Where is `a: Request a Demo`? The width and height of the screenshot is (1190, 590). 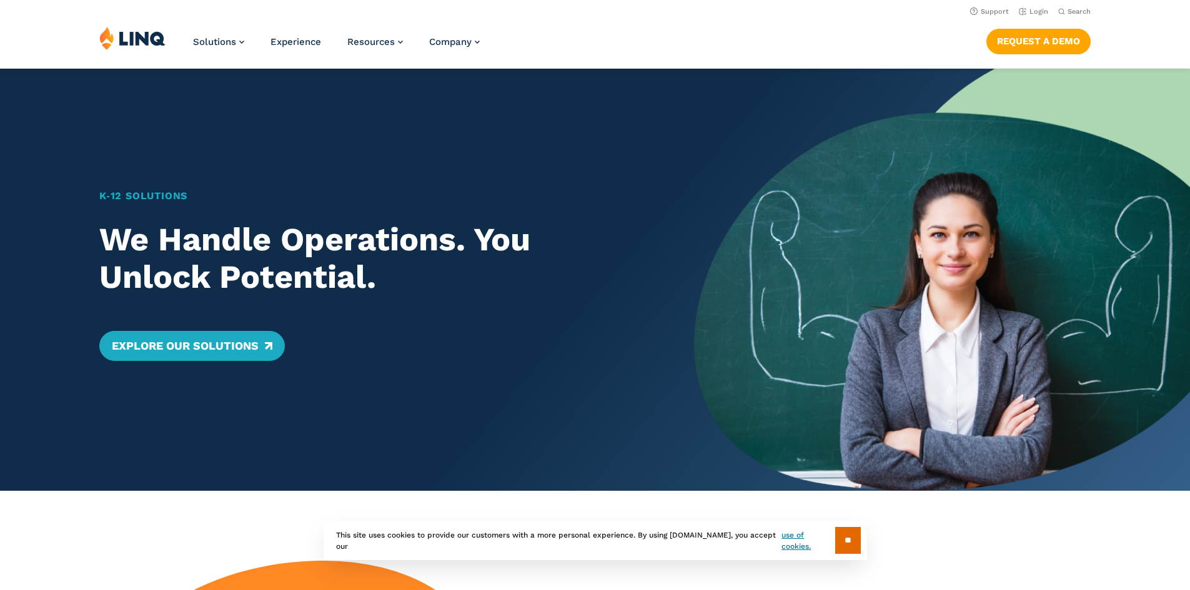 a: Request a Demo is located at coordinates (1038, 41).